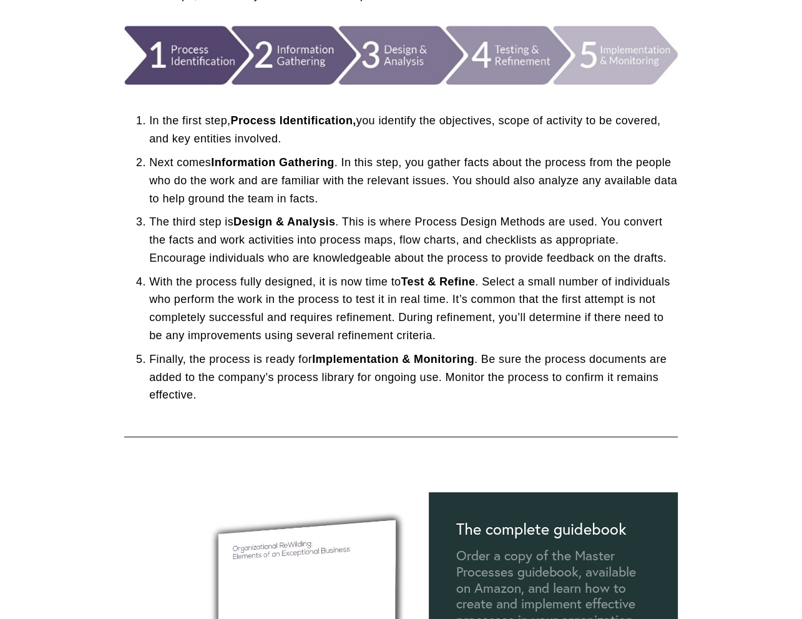  What do you see at coordinates (284, 222) in the screenshot?
I see `strong: Design & Analysis` at bounding box center [284, 222].